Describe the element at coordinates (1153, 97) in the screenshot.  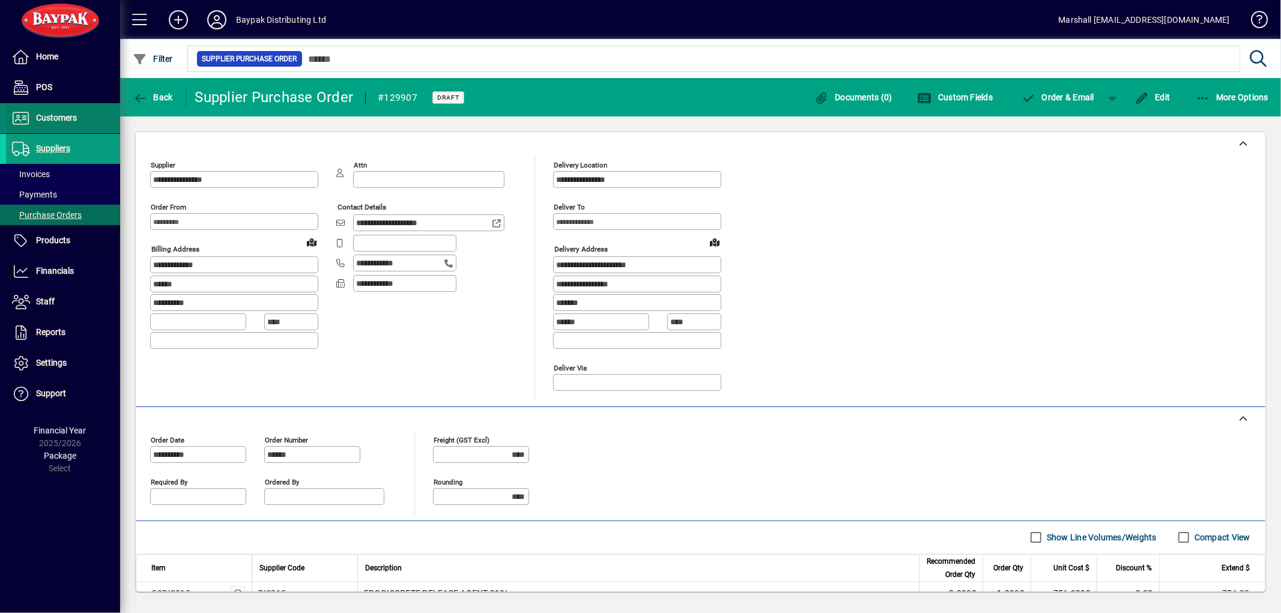
I see `span: Edit` at that location.